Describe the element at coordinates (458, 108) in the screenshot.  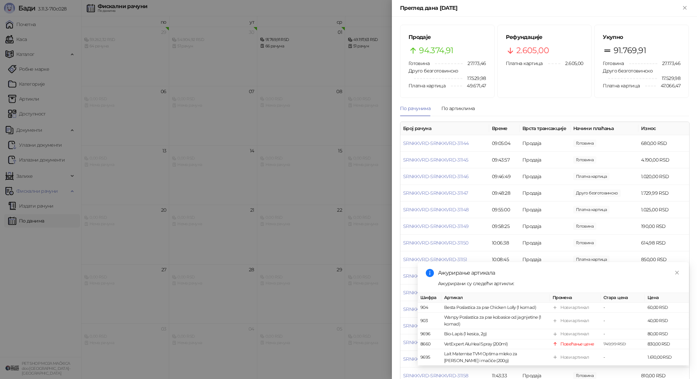
I see `div: По артиклима` at that location.